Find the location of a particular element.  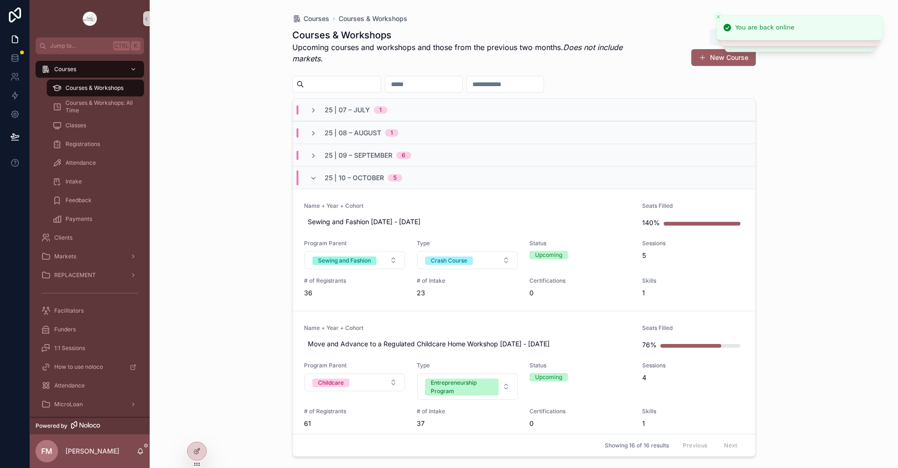

span: Courses is located at coordinates (65, 69).